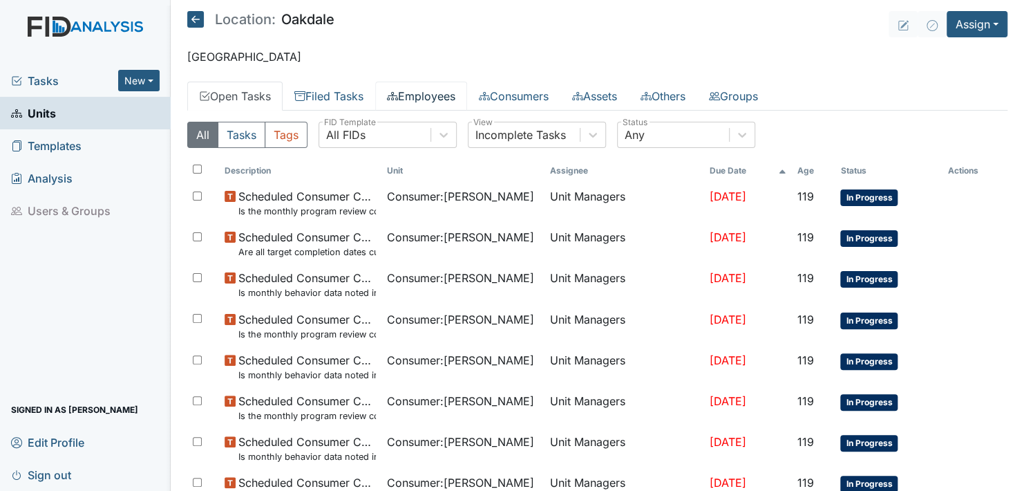  Describe the element at coordinates (235, 96) in the screenshot. I see `a: Open Tasks` at that location.